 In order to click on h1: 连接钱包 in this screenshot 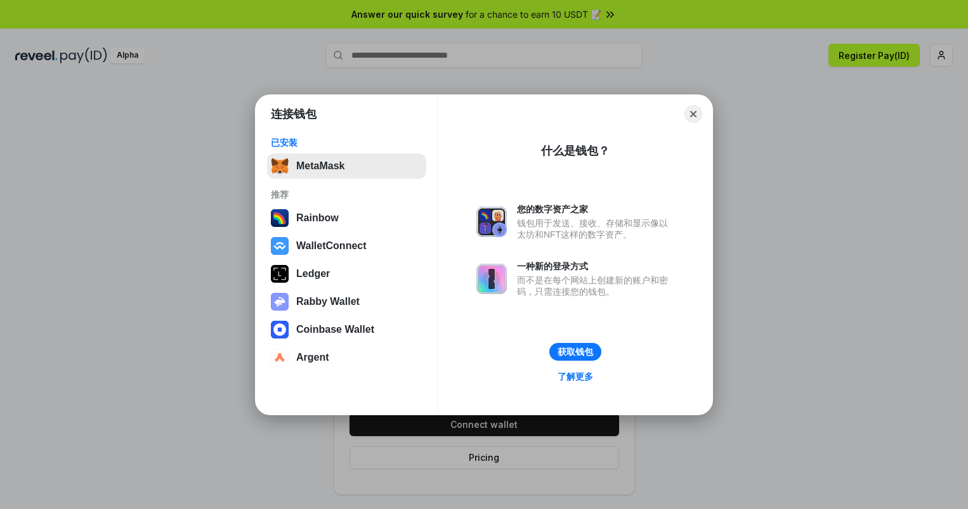, I will do `click(294, 114)`.